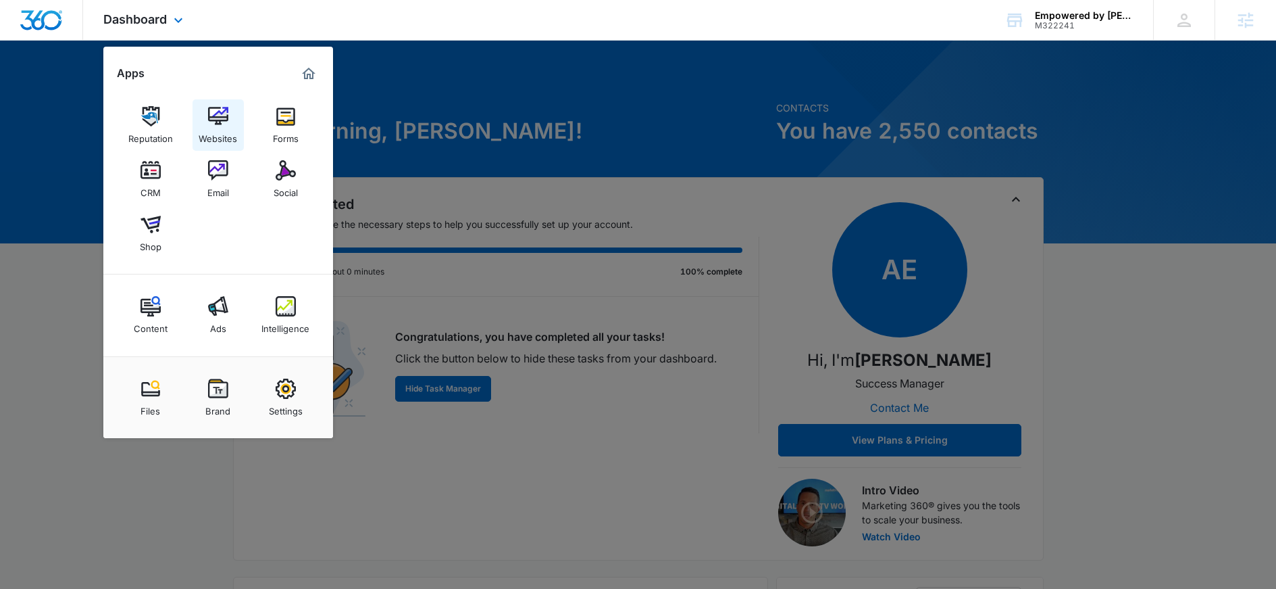 The height and width of the screenshot is (589, 1276). Describe the element at coordinates (1084, 16) in the screenshot. I see `div: account name` at that location.